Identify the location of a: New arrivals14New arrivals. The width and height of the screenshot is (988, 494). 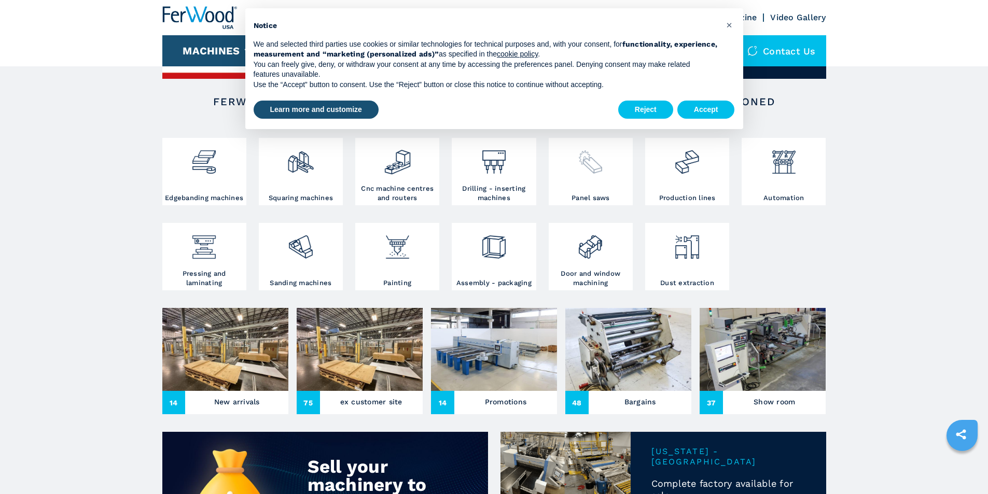
(225, 361).